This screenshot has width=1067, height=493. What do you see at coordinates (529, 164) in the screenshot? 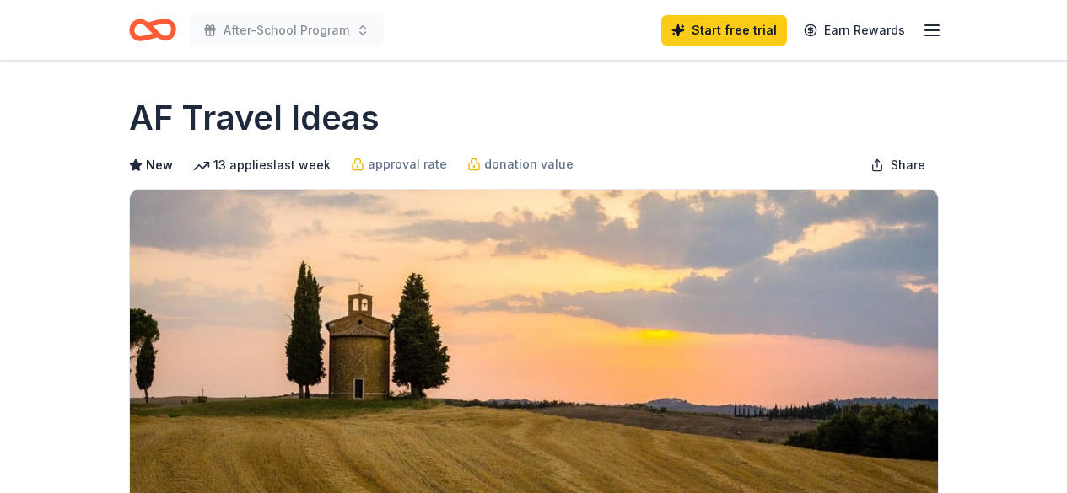
I see `span: donation value` at bounding box center [529, 164].